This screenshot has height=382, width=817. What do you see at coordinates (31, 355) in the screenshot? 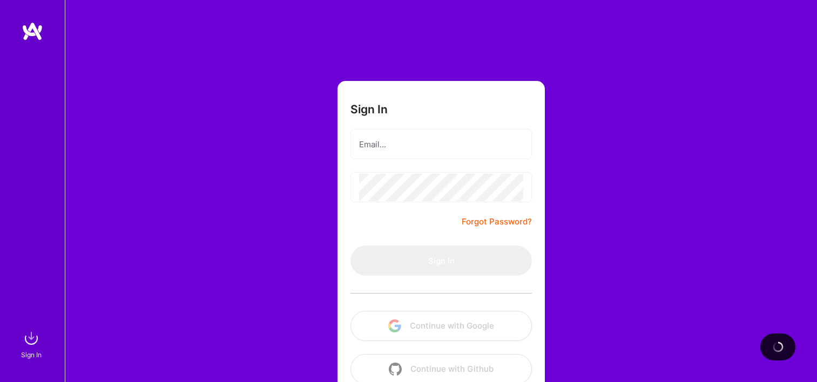
I see `div: Sign In` at bounding box center [31, 355].